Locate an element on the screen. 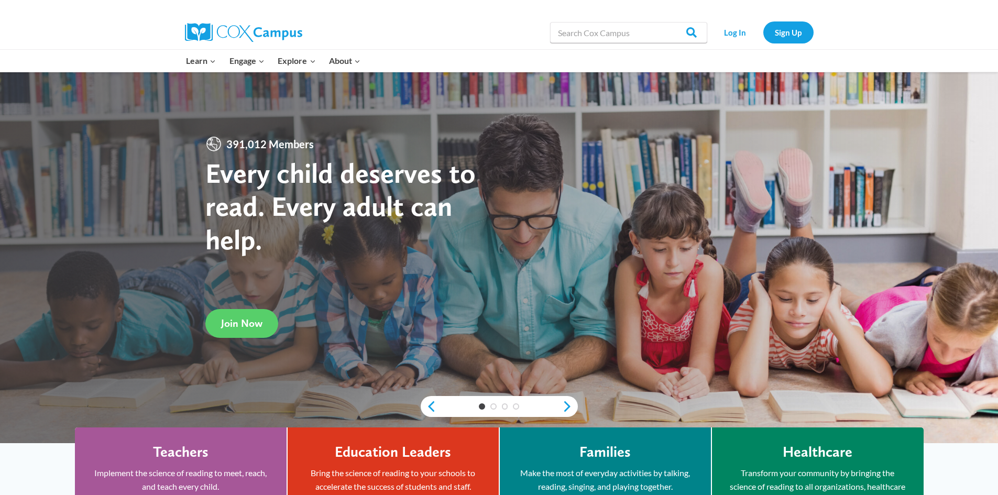  img: Cox Campus is located at coordinates (244, 32).